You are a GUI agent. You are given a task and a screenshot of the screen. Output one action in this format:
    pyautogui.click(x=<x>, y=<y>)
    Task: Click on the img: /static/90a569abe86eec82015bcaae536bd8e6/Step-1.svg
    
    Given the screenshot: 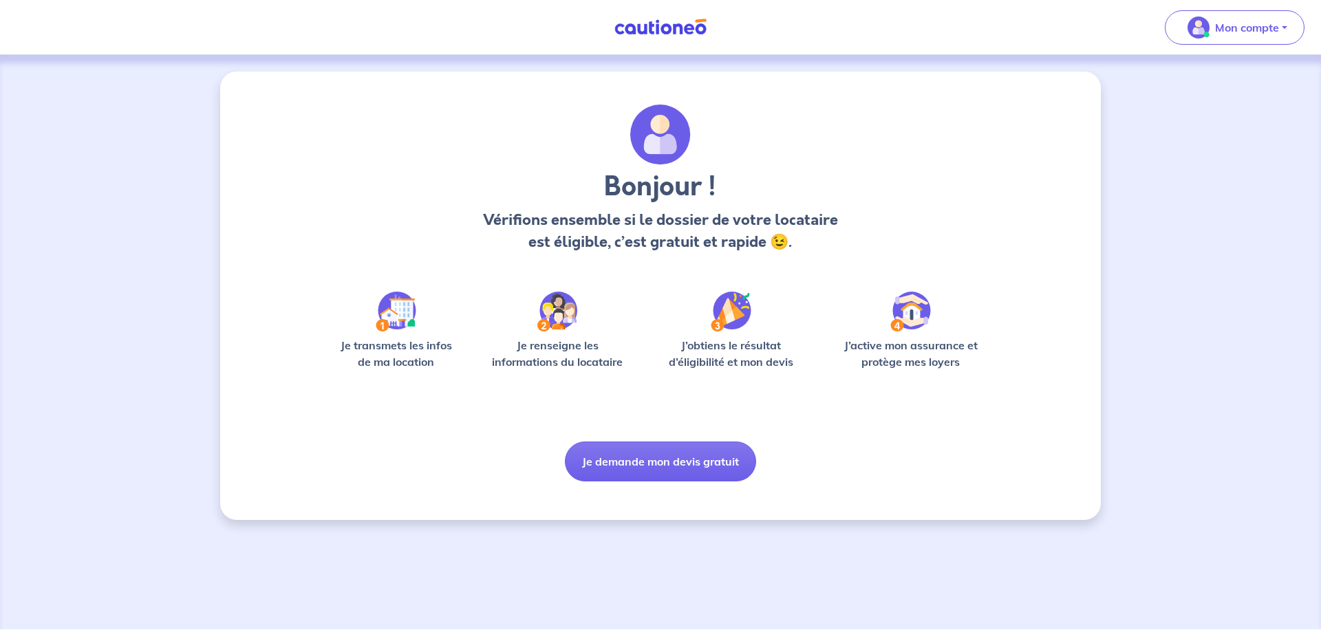 What is the action you would take?
    pyautogui.click(x=396, y=312)
    